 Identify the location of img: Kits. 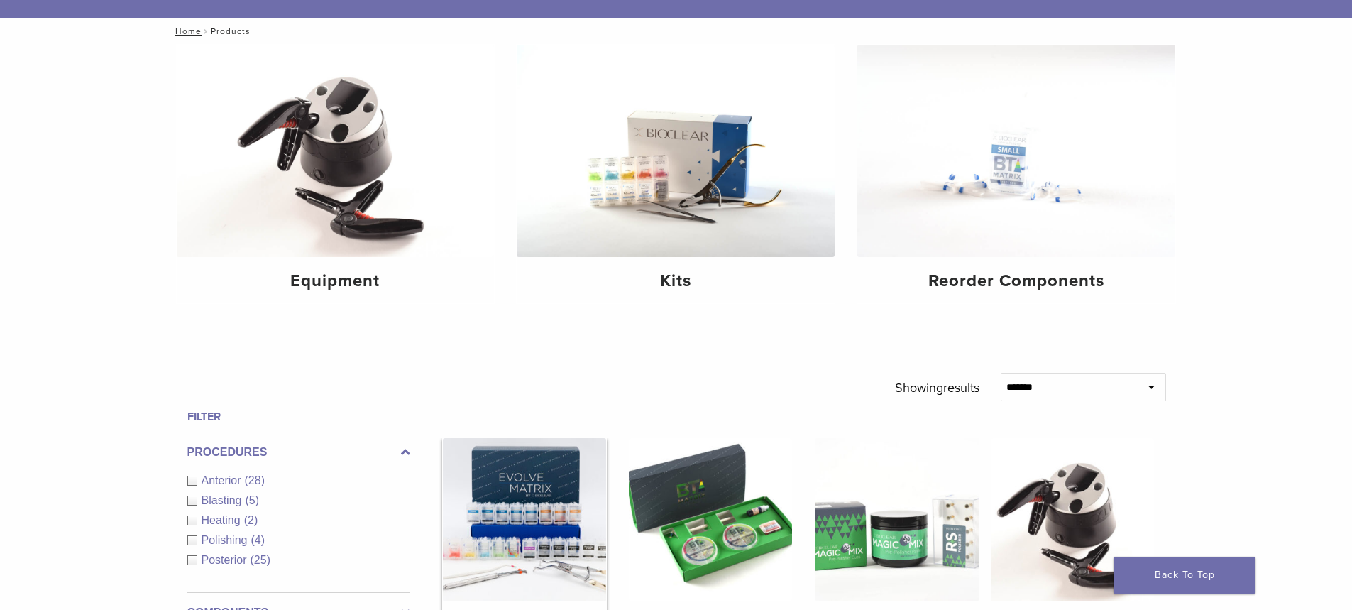
(676, 151).